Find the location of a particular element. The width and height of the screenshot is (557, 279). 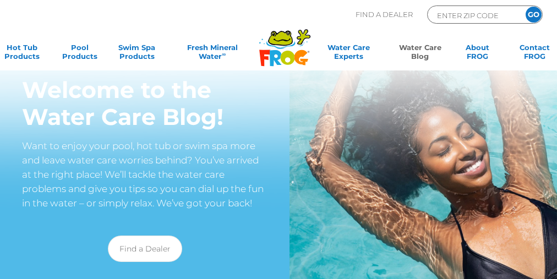

a: Water CareExperts is located at coordinates (349, 54).